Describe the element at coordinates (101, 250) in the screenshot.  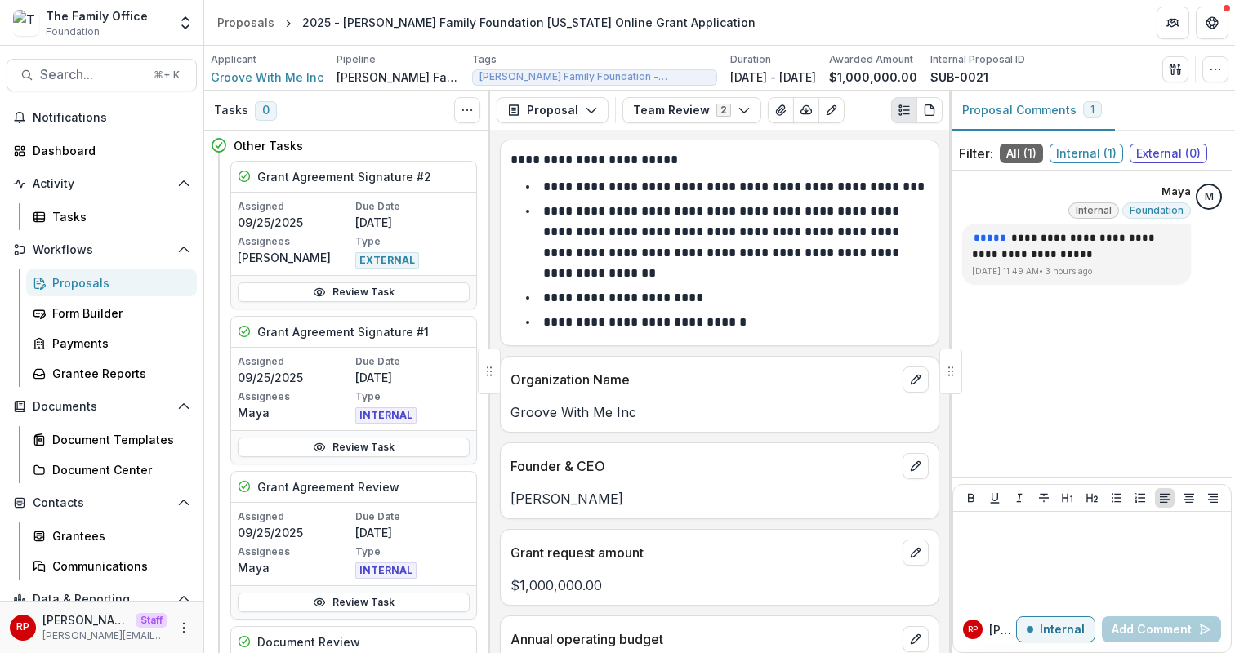
I see `span: Workflows` at that location.